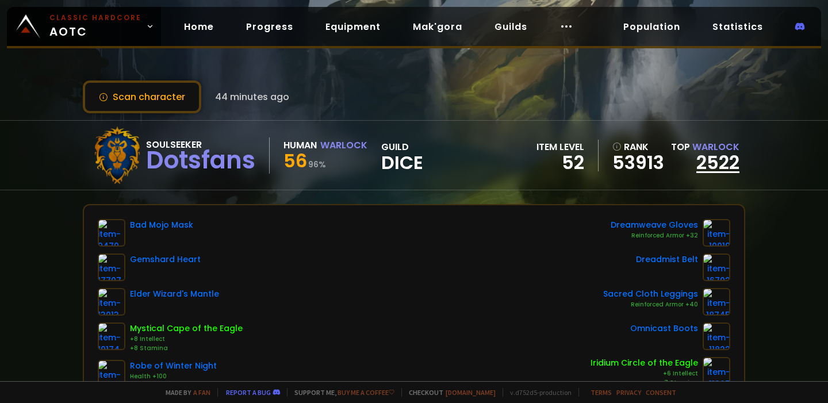 This screenshot has width=828, height=403. I want to click on a: Buy me a coffee, so click(366, 392).